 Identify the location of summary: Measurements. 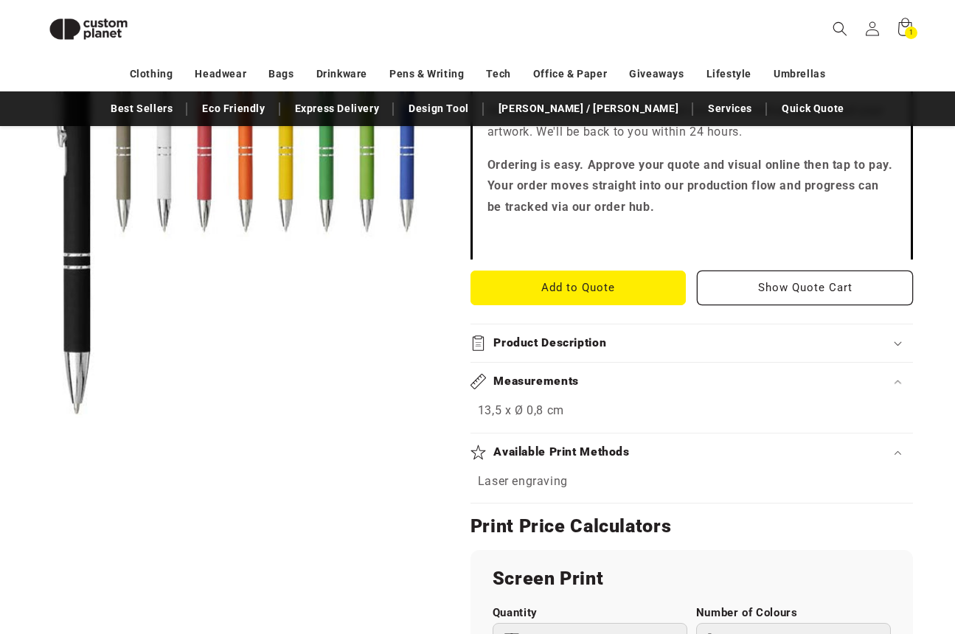
(692, 381).